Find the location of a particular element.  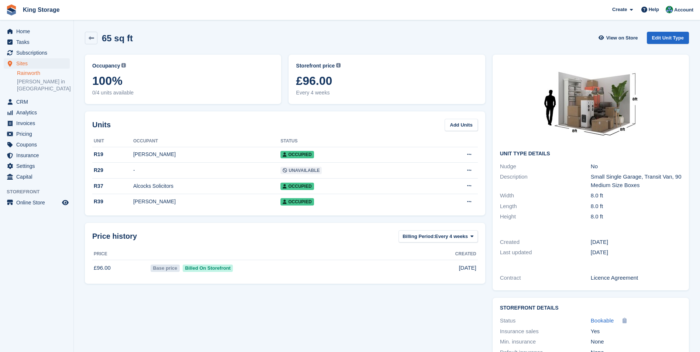

div: Yes is located at coordinates (636, 331).